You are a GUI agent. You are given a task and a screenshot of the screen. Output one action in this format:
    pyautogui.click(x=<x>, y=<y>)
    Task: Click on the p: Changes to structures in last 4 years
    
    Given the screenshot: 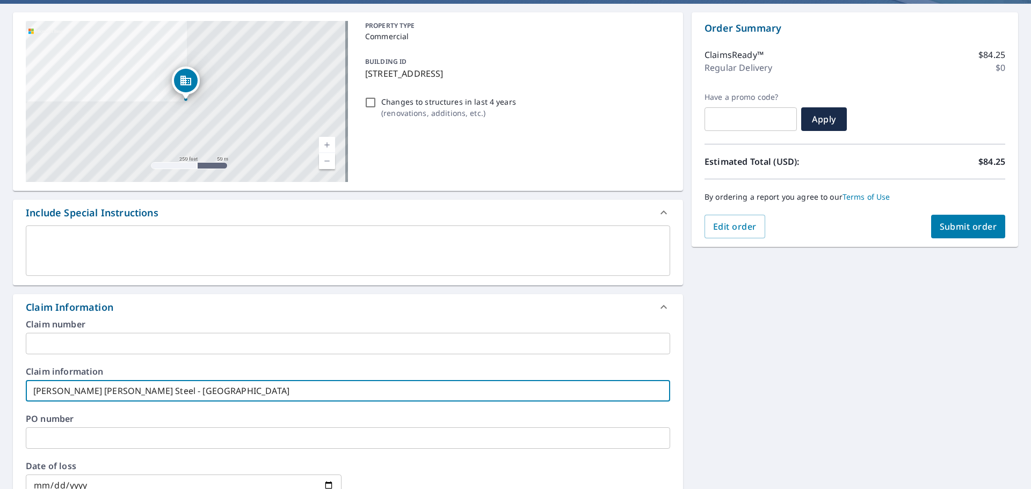 What is the action you would take?
    pyautogui.click(x=449, y=102)
    